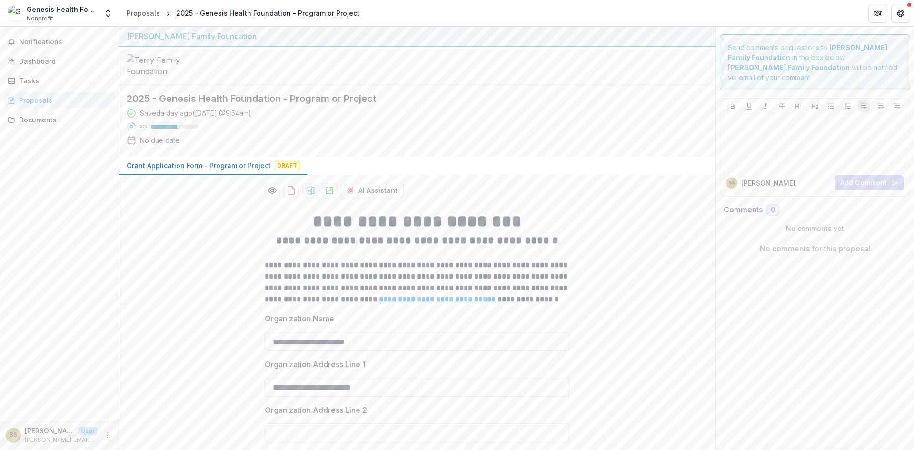 The image size is (914, 450). I want to click on button: Align Right, so click(897, 106).